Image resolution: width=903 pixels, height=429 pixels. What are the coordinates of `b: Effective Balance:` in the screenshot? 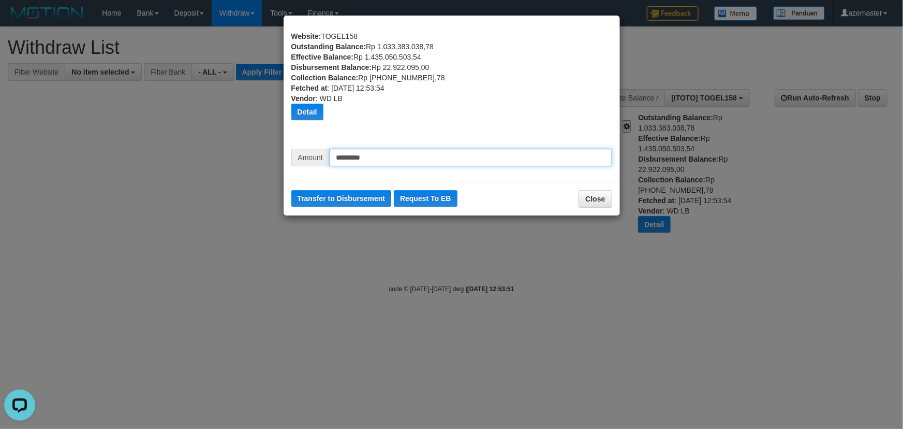 It's located at (322, 57).